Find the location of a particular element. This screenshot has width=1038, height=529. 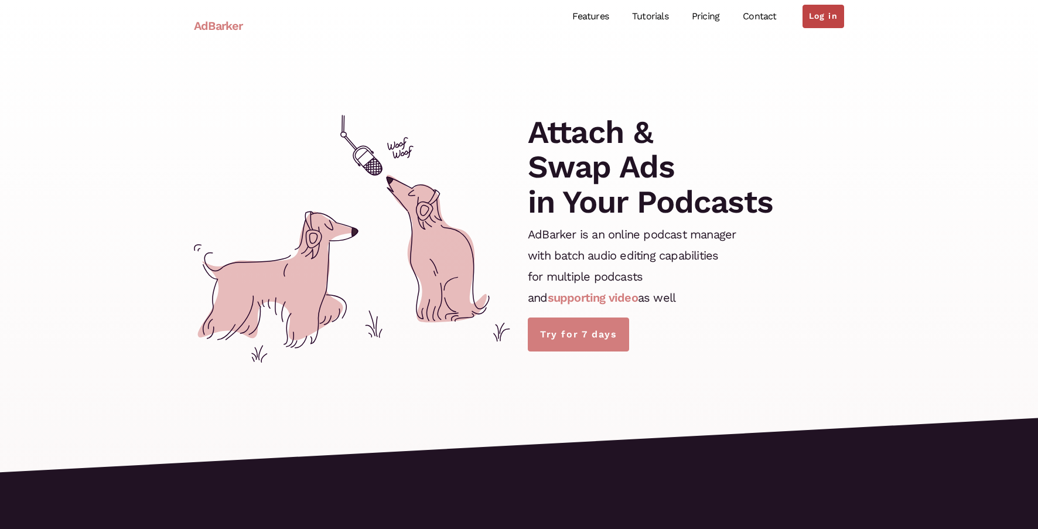

img: cover.svg is located at coordinates (352, 238).